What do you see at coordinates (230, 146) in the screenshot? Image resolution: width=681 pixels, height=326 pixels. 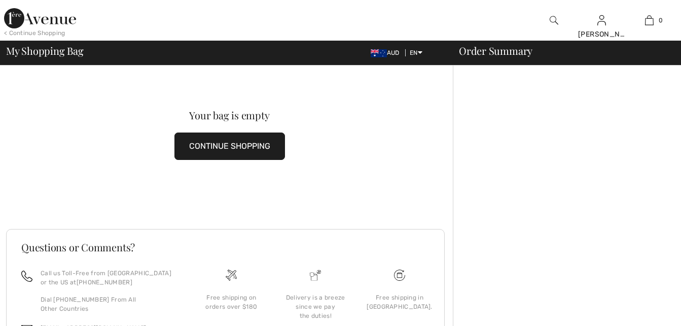 I see `button: CONTINUE SHOPPING` at bounding box center [230, 146].